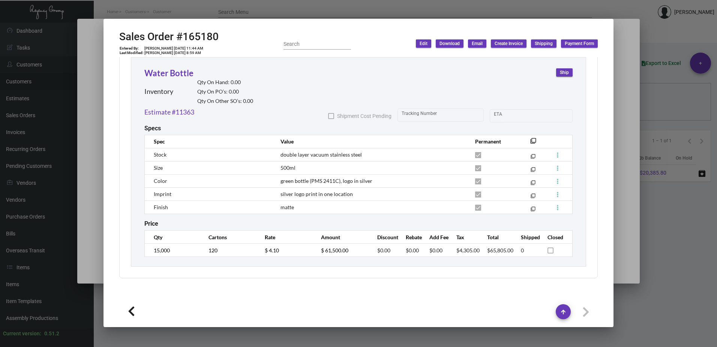 The height and width of the screenshot is (347, 717). Describe the element at coordinates (565, 72) in the screenshot. I see `button: Ship` at that location.